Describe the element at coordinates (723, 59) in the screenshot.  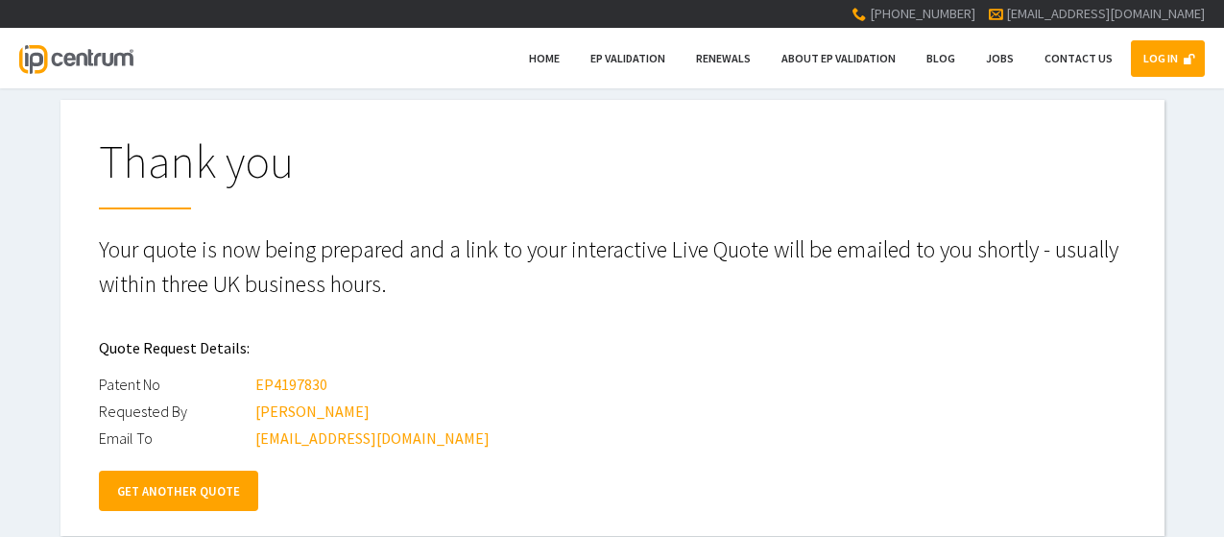
I see `a: Renewals` at that location.